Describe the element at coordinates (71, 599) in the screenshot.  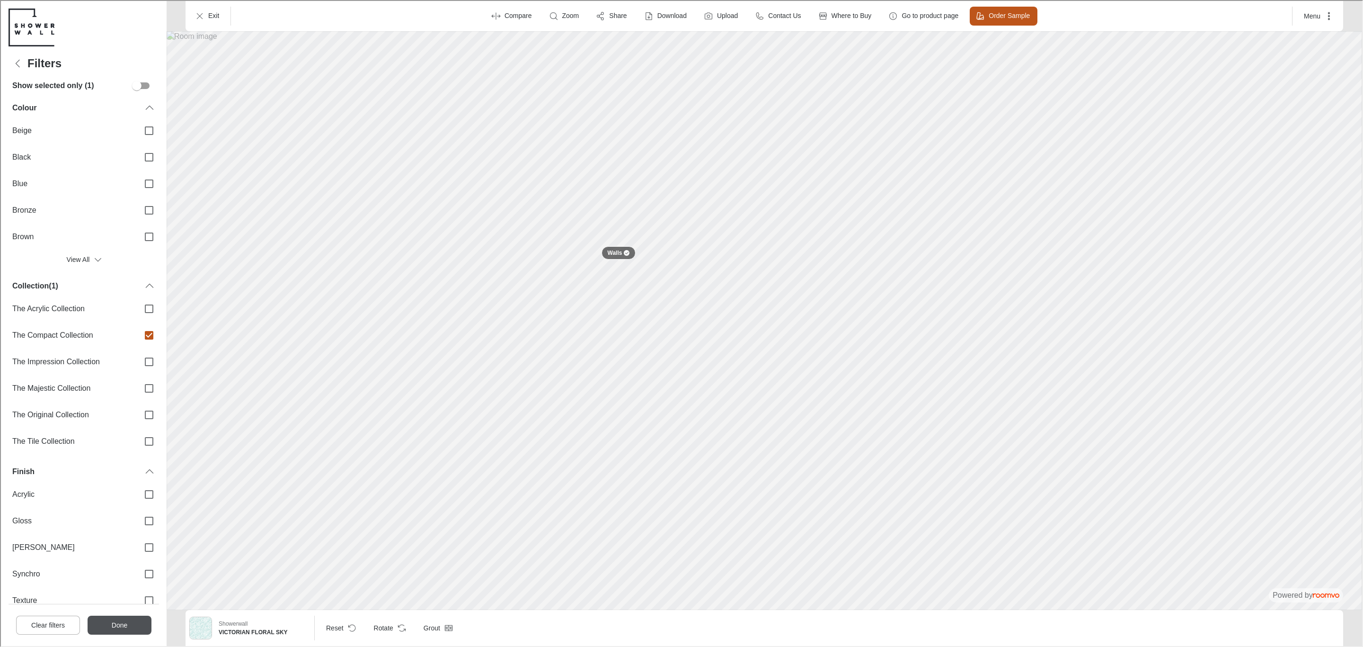
I see `span: Texture` at that location.